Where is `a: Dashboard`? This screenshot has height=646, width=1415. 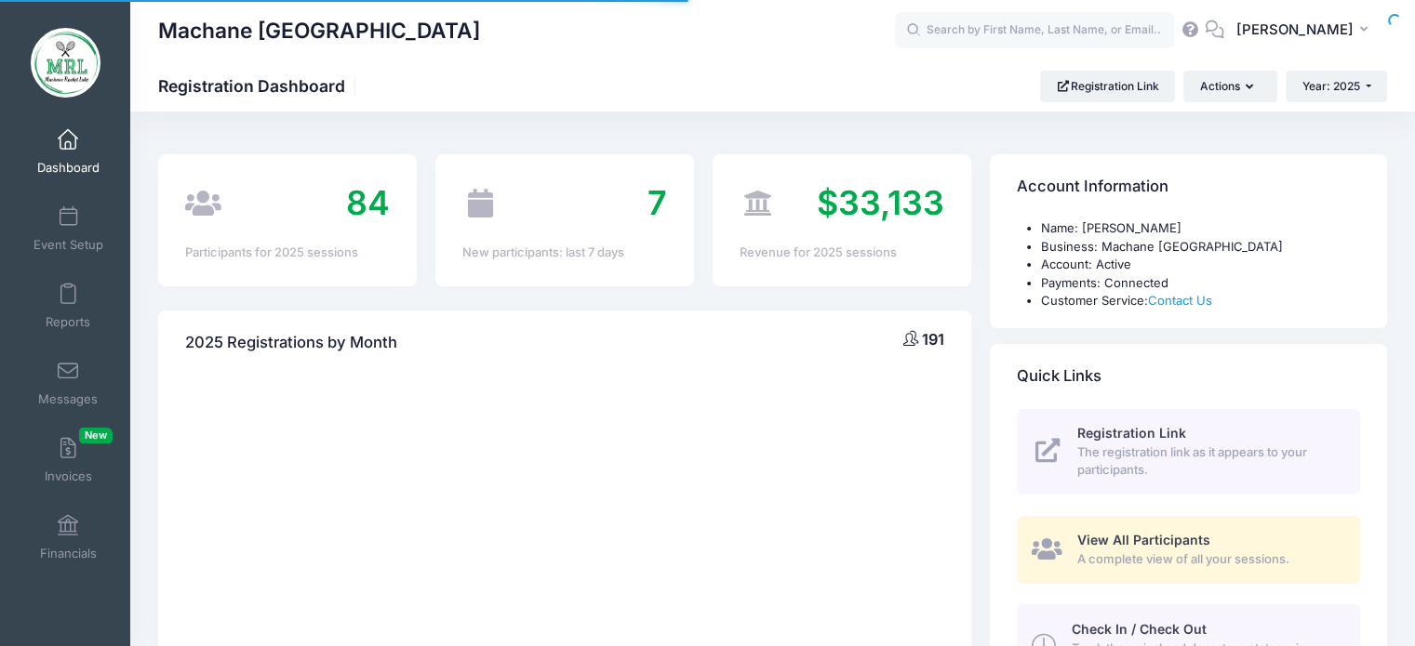
a: Dashboard is located at coordinates (68, 152).